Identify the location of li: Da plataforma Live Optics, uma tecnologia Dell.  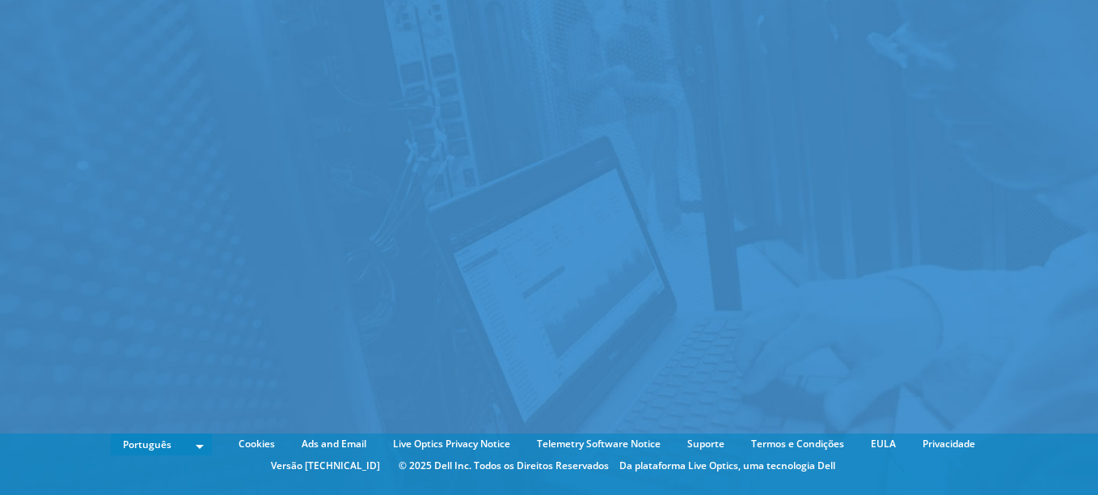
(727, 466).